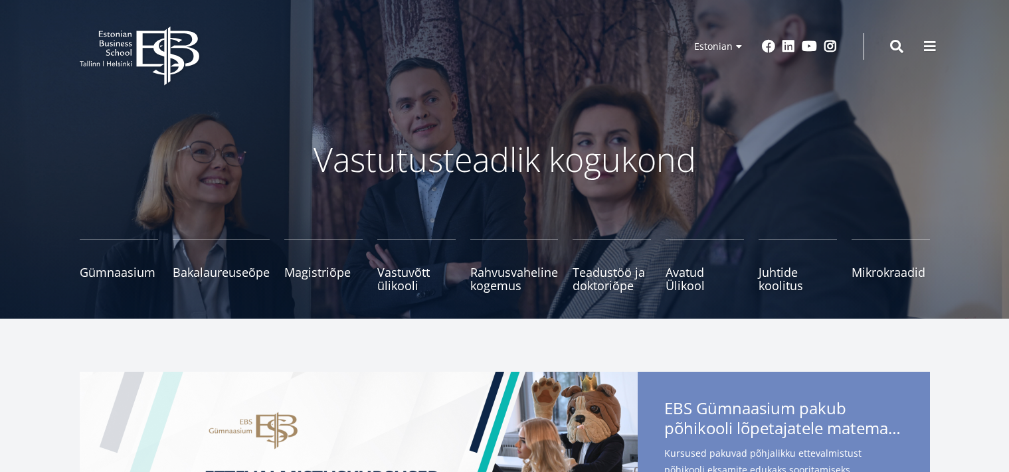 Image resolution: width=1009 pixels, height=472 pixels. I want to click on a: Bakalaureuseõpe, so click(221, 266).